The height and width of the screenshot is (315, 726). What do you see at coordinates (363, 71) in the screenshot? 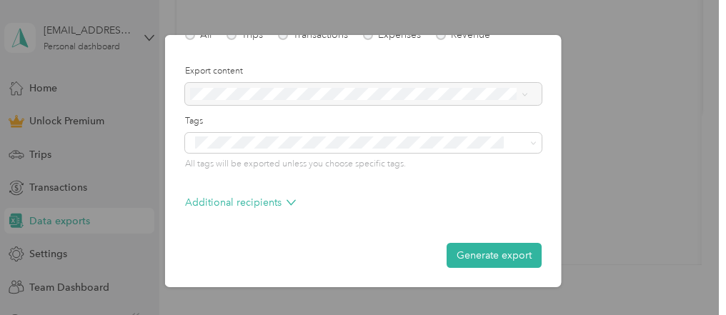
I see `label: Export content` at bounding box center [363, 71].